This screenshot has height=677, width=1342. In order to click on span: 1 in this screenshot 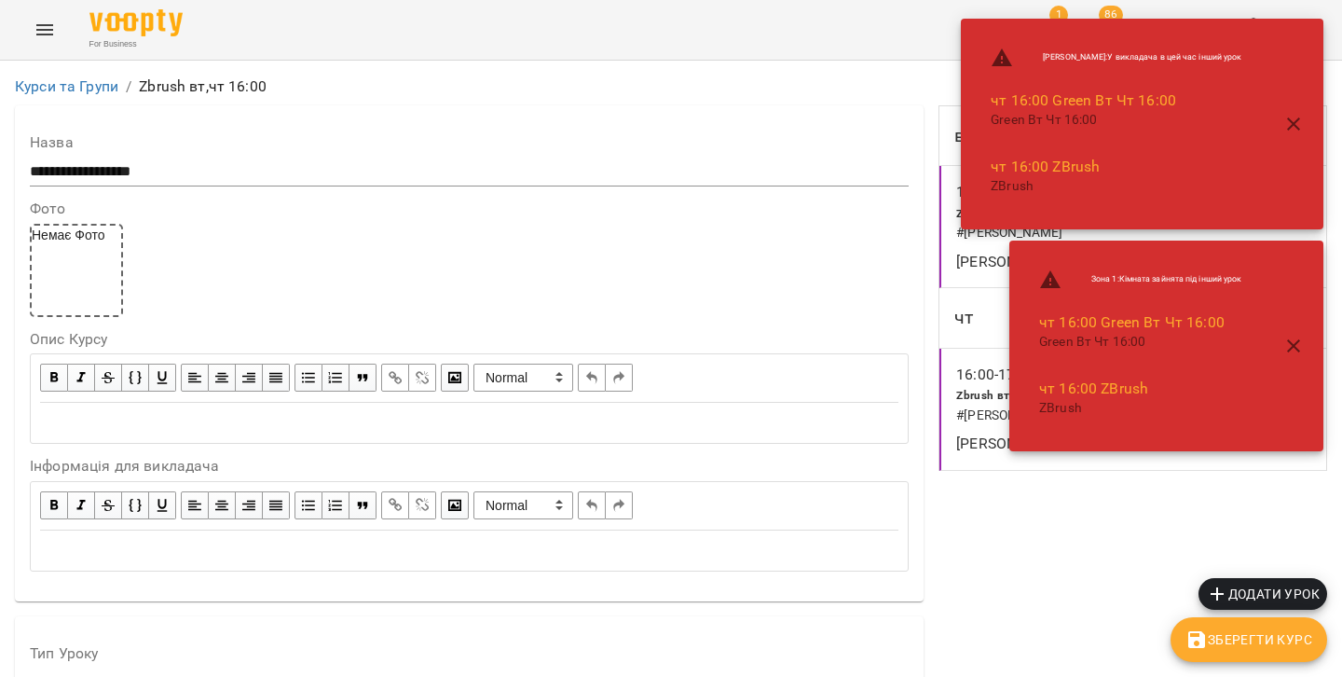, I will do `click(1059, 15)`.